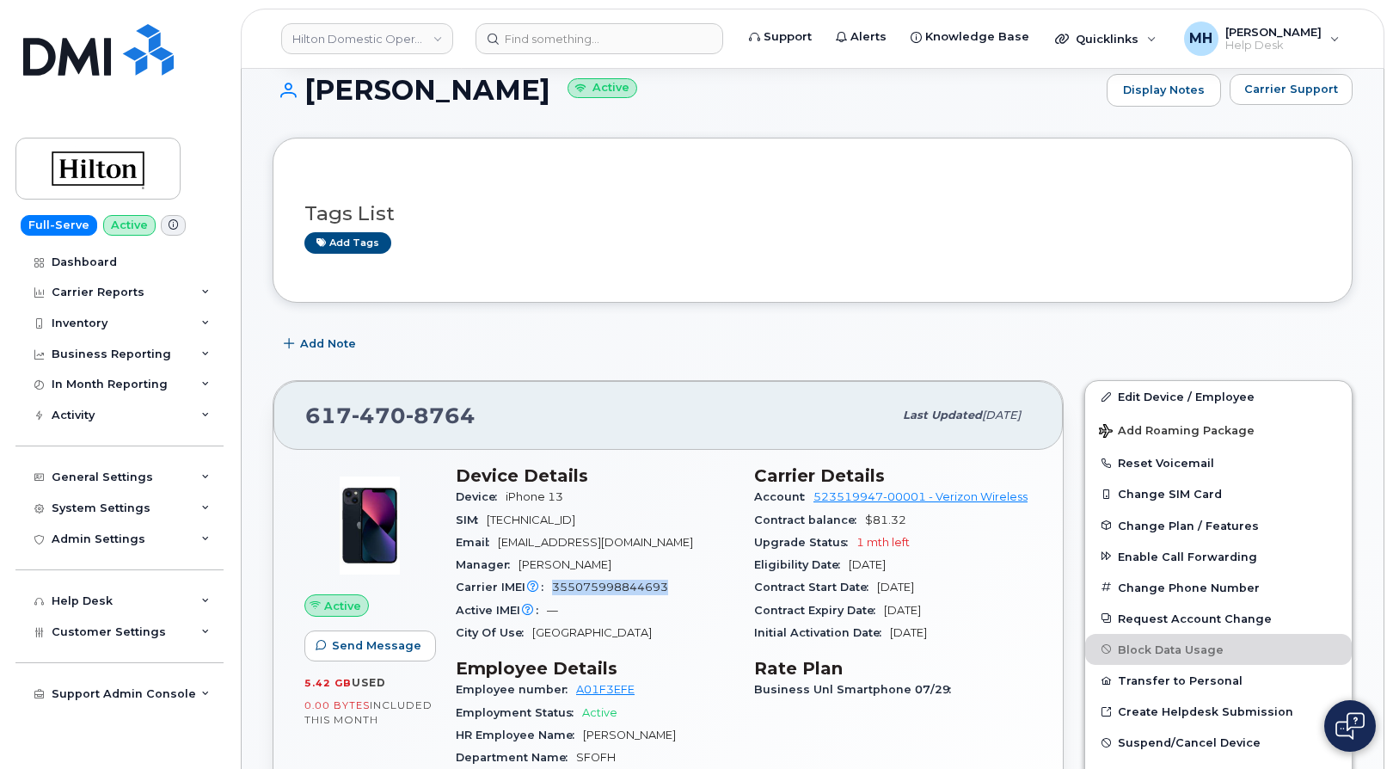 The image size is (1393, 769). Describe the element at coordinates (861, 37) in the screenshot. I see `a: Alerts` at that location.